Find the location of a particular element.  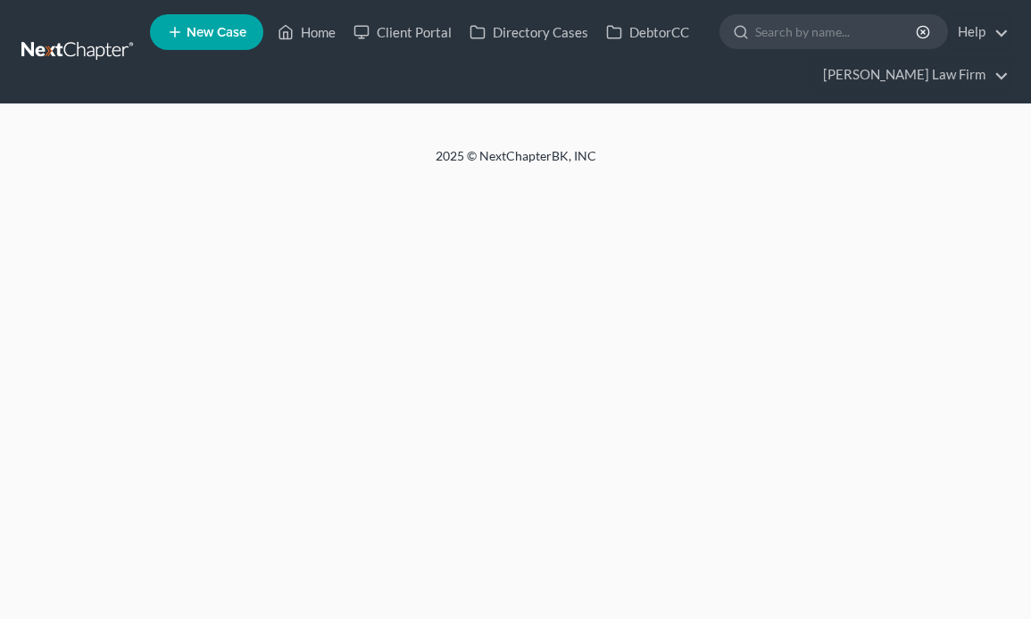

input: Search by name... is located at coordinates (836, 31).